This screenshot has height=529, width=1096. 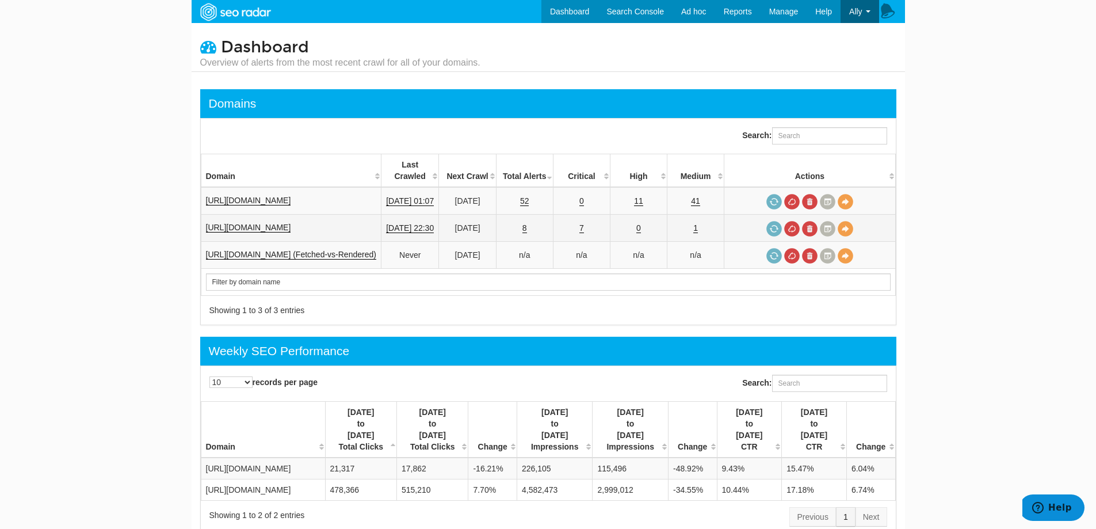 What do you see at coordinates (812, 517) in the screenshot?
I see `a: Previous` at bounding box center [812, 517].